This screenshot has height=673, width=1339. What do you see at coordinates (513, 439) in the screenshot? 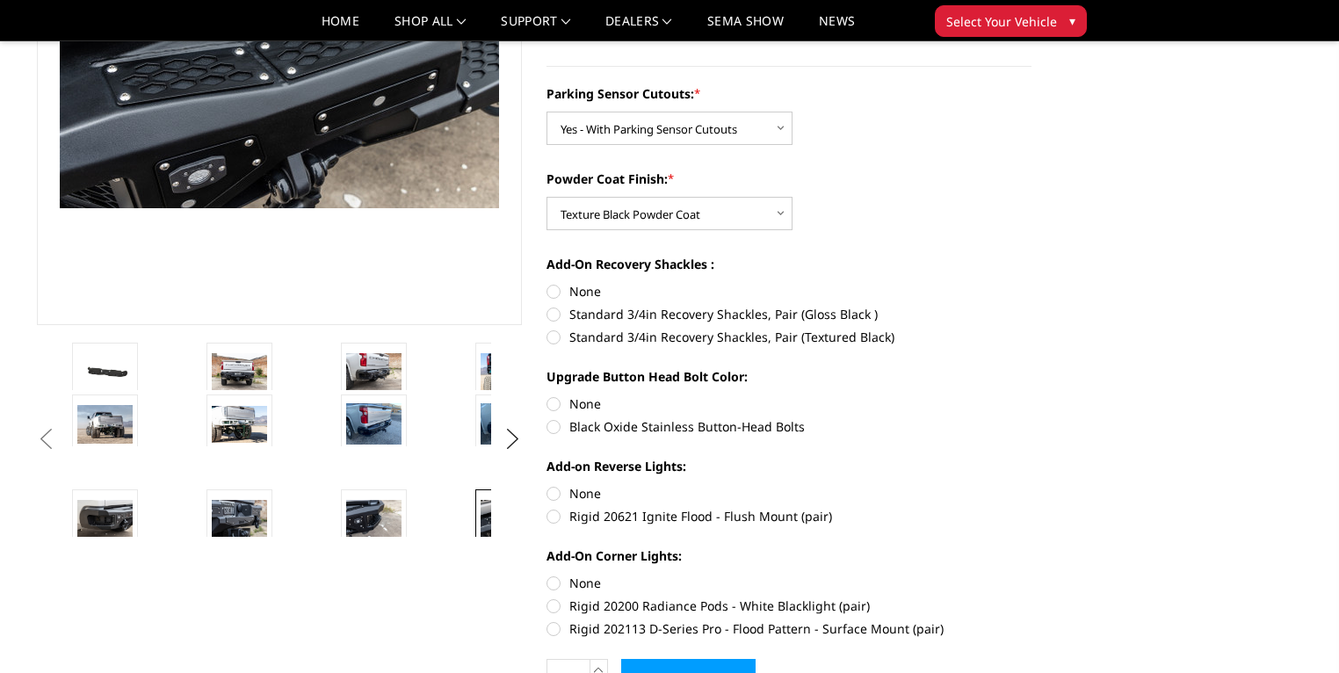
I see `button: Next` at bounding box center [513, 439].